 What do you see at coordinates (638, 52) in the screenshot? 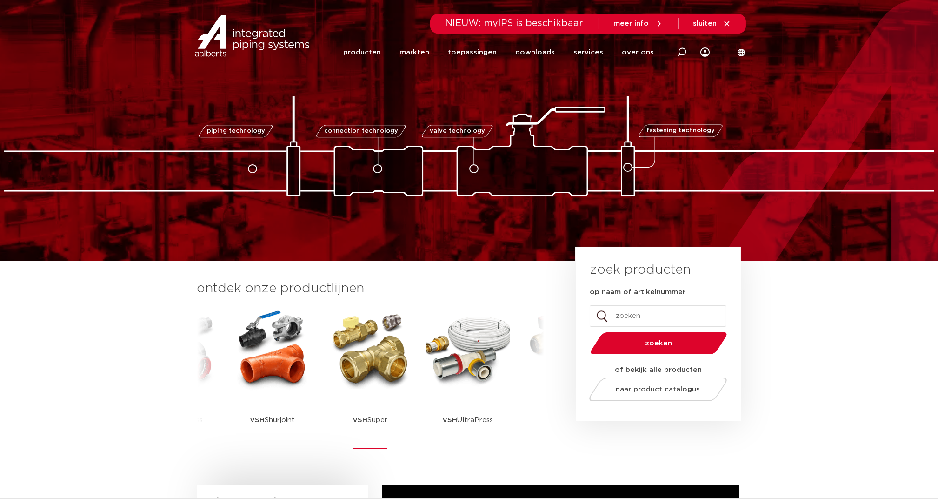
I see `a: over ons` at bounding box center [638, 52].